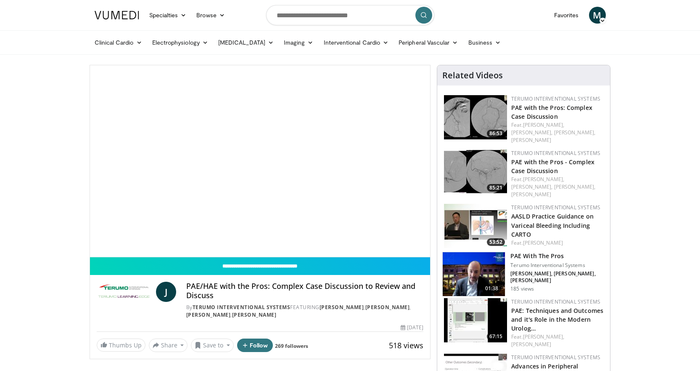 The height and width of the screenshot is (371, 700). What do you see at coordinates (476, 225) in the screenshot?
I see `a: 53:52` at bounding box center [476, 225].